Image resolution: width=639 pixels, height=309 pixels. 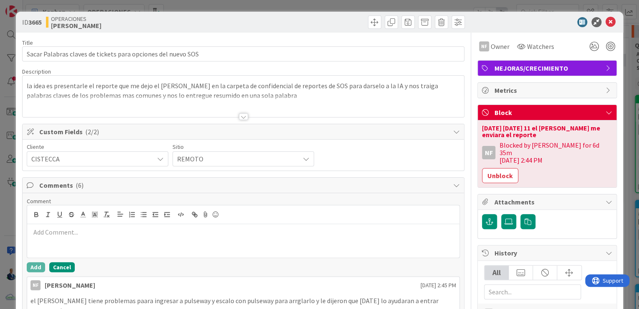 What do you see at coordinates (36, 267) in the screenshot?
I see `button: Add` at bounding box center [36, 267].